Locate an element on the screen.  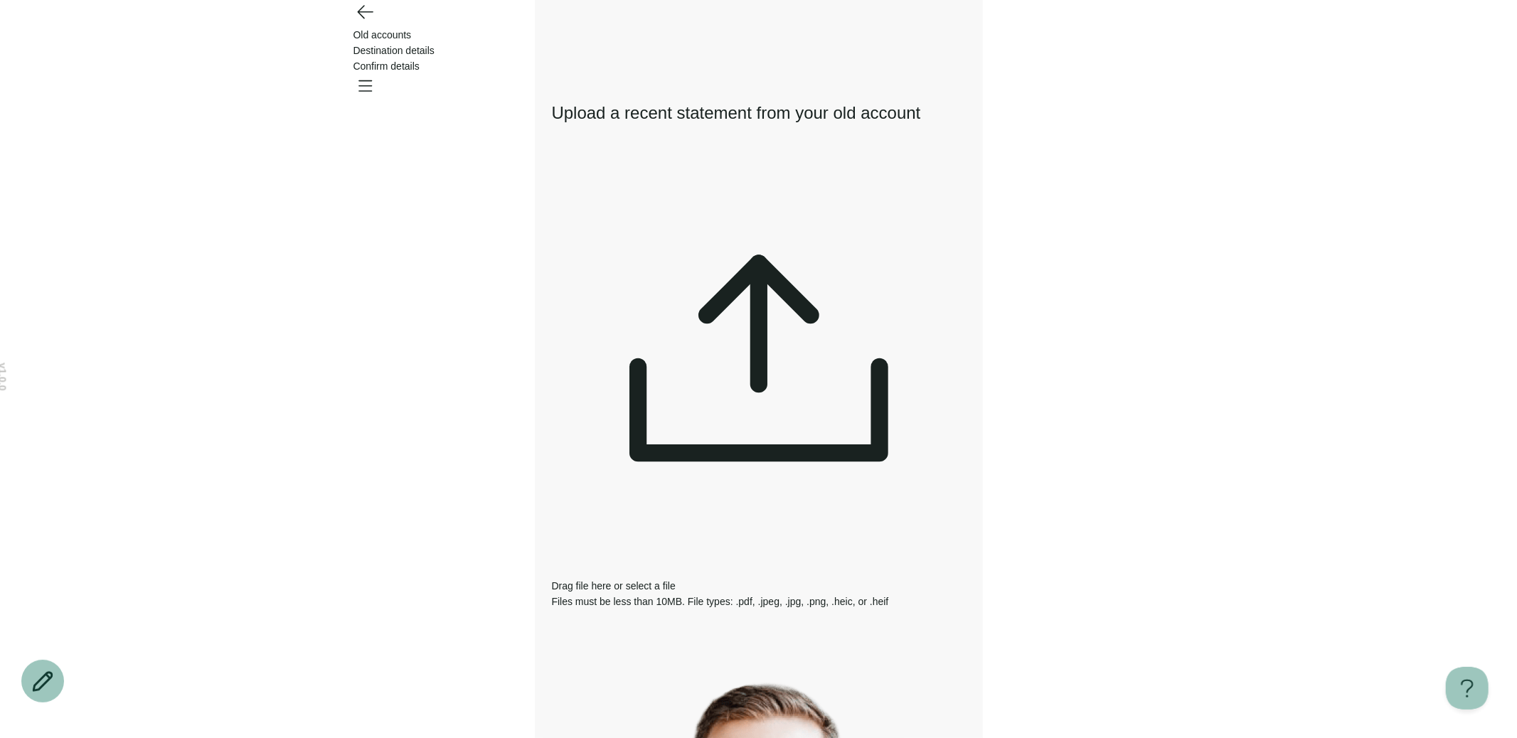
span: Old accounts is located at coordinates (383, 35).